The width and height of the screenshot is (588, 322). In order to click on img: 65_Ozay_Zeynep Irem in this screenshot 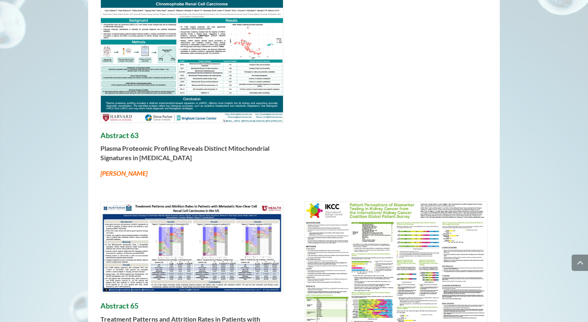, I will do `click(192, 247)`.